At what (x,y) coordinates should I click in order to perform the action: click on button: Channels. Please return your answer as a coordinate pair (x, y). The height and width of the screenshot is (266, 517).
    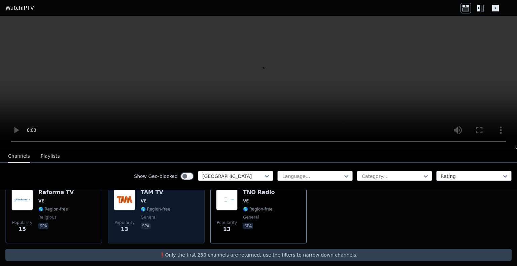
    Looking at the image, I should click on (19, 157).